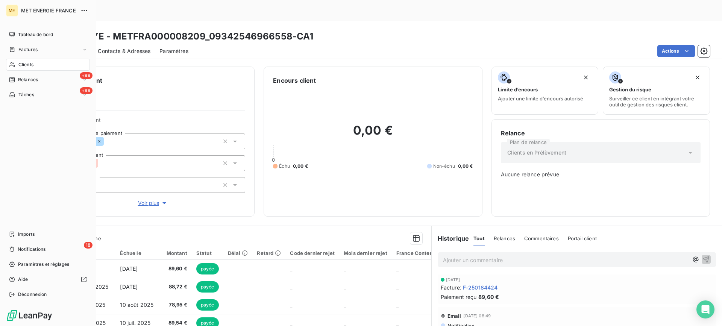 Image resolution: width=722 pixels, height=326 pixels. I want to click on span: Aide, so click(23, 279).